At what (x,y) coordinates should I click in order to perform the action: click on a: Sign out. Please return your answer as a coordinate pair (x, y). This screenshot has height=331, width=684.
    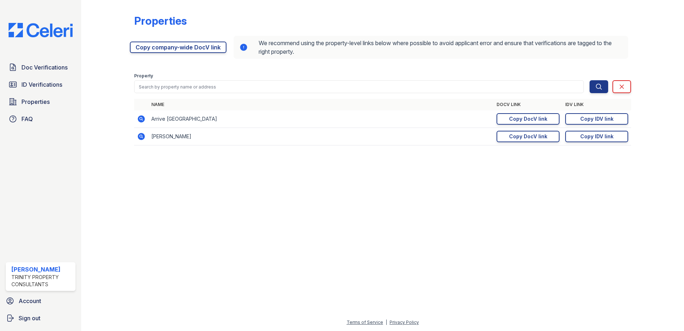
    Looking at the image, I should click on (40, 318).